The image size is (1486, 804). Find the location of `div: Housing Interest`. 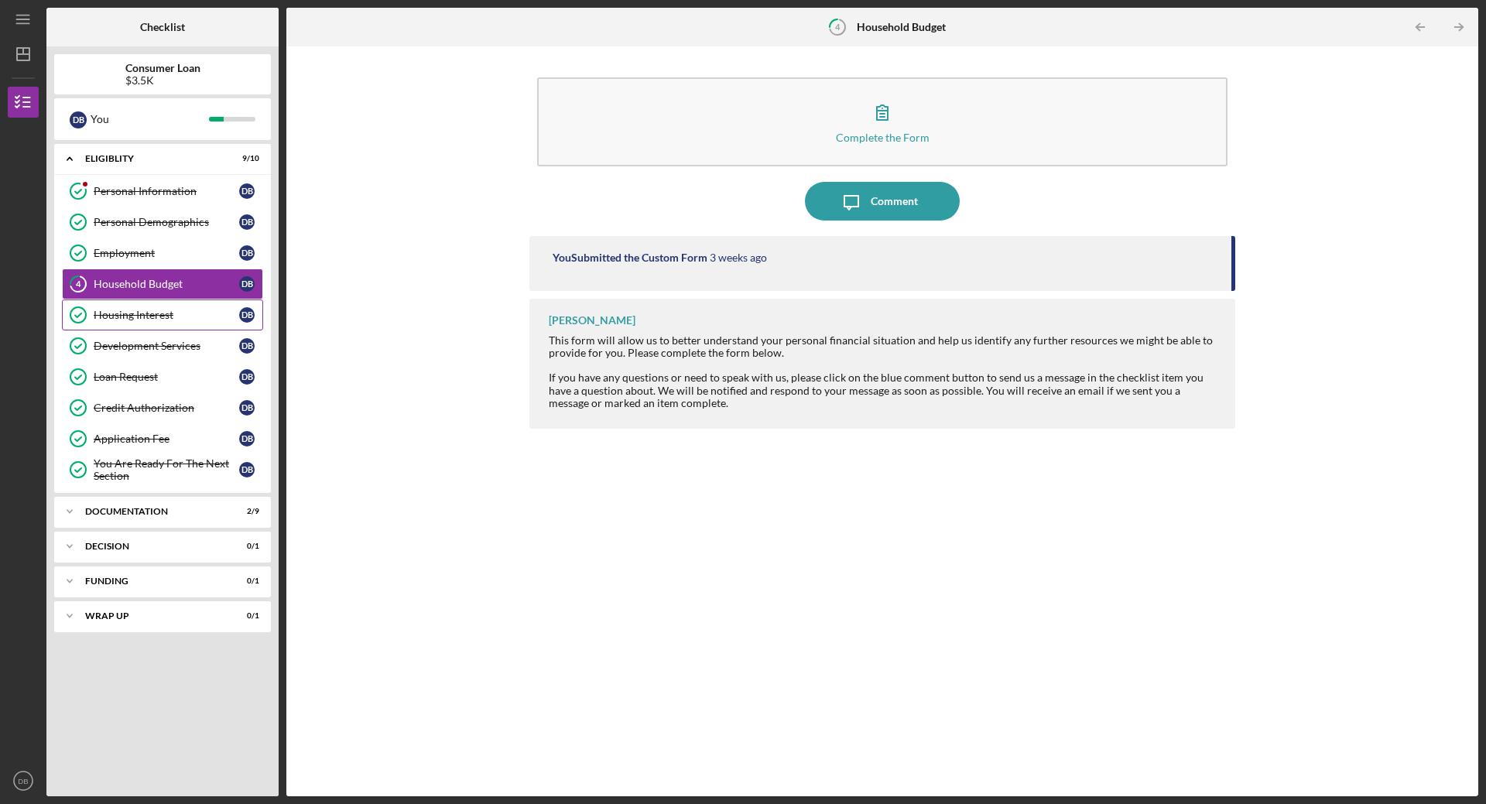

div: Housing Interest is located at coordinates (166, 315).